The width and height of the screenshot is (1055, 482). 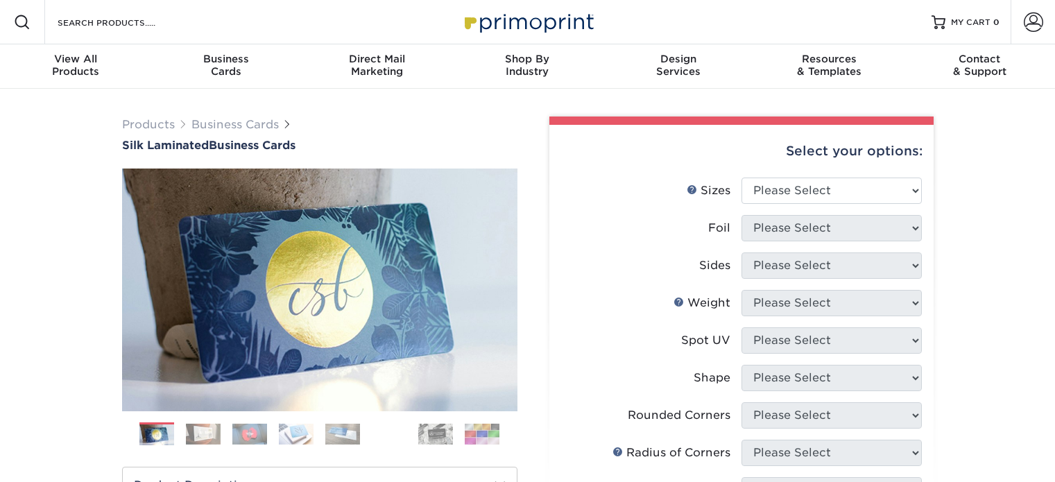 What do you see at coordinates (678, 65) in the screenshot?
I see `div: Services` at bounding box center [678, 65].